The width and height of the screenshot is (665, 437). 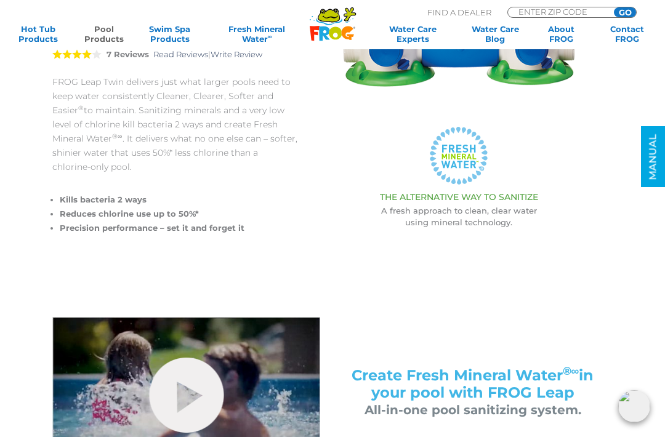 I want to click on a: Read Reviews, so click(x=180, y=54).